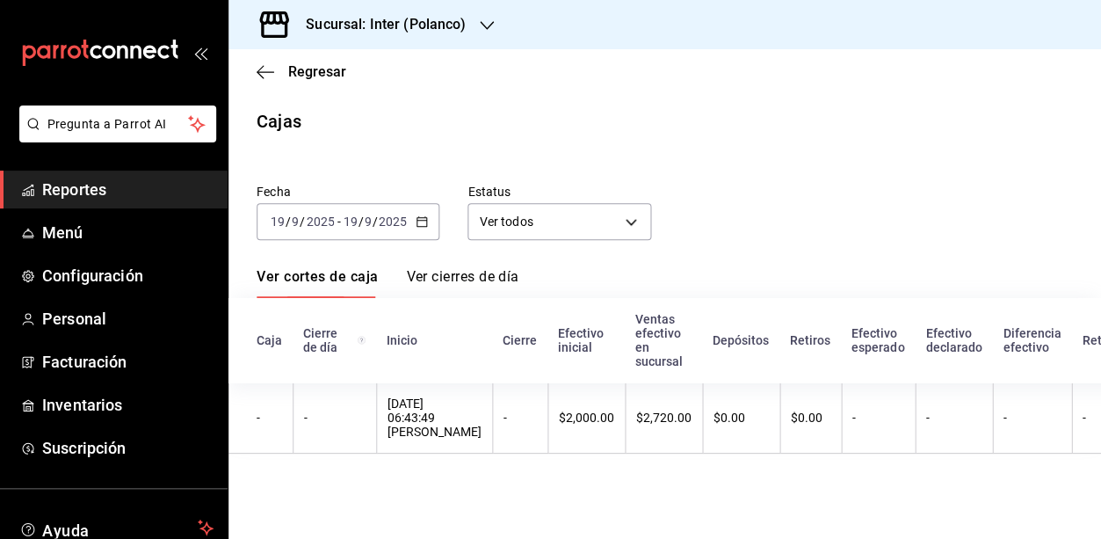  What do you see at coordinates (279, 121) in the screenshot?
I see `div: Cajas` at bounding box center [279, 121].